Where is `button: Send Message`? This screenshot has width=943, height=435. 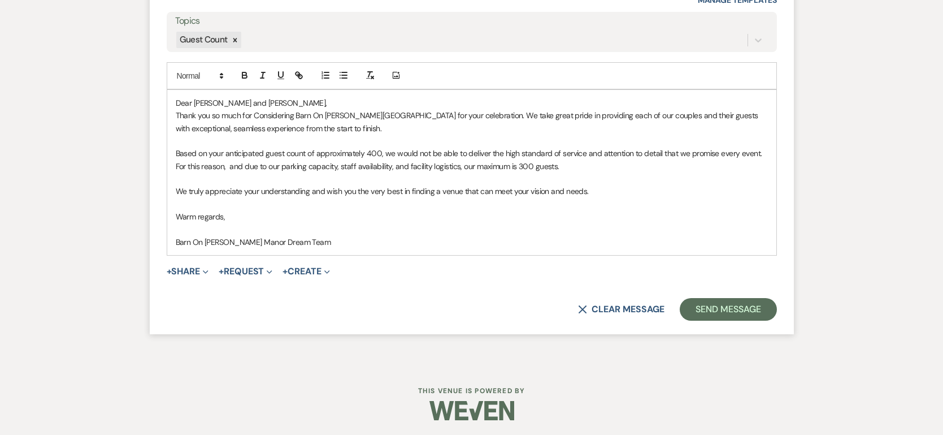 button: Send Message is located at coordinates (728, 309).